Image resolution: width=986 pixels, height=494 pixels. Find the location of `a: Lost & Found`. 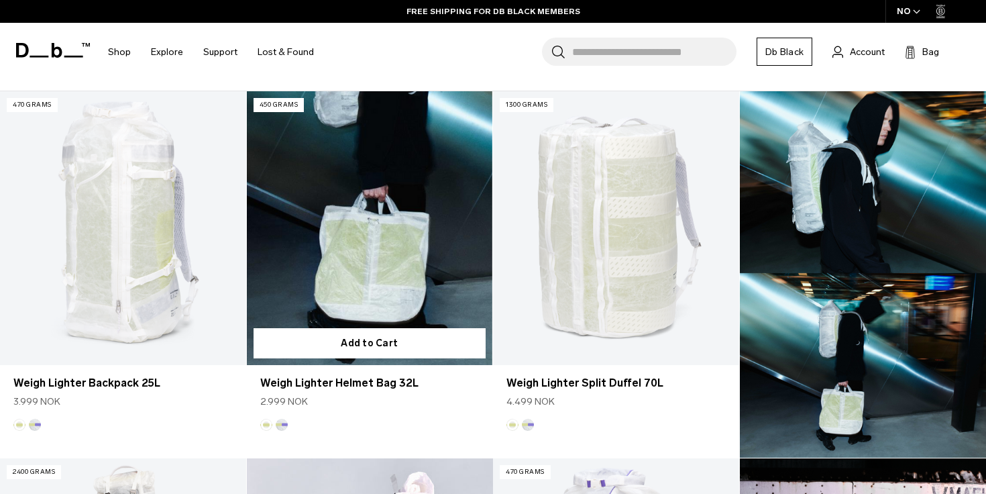

a: Lost & Found is located at coordinates (286, 52).